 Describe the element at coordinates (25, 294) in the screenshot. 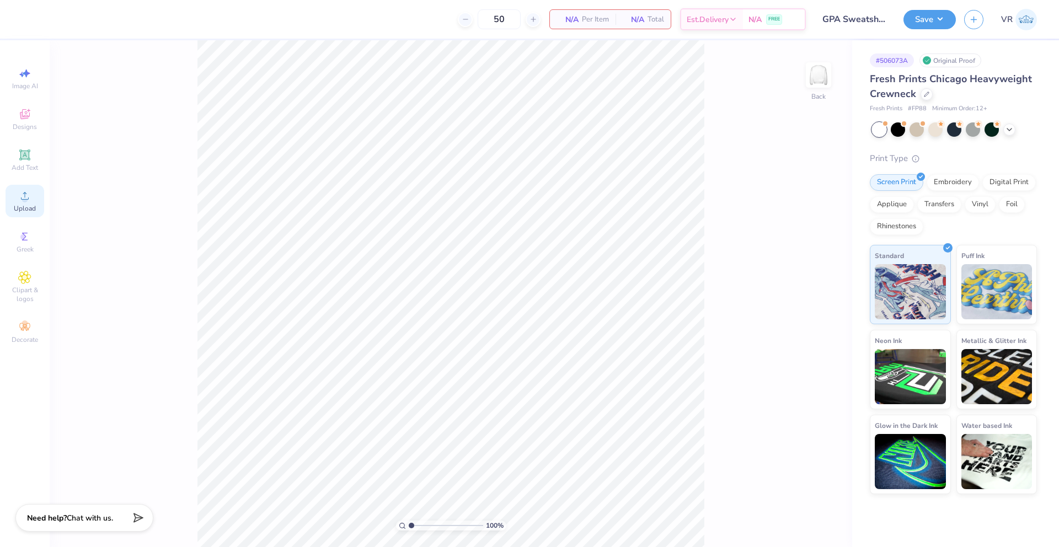

I see `span: Clipart & logos` at that location.